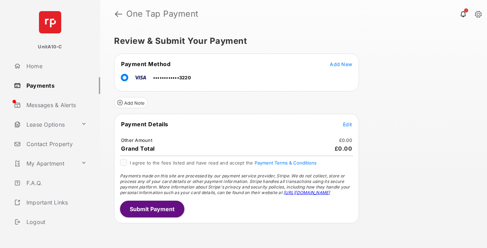 The height and width of the screenshot is (248, 487). What do you see at coordinates (348, 124) in the screenshot?
I see `button: Edit` at bounding box center [348, 124].